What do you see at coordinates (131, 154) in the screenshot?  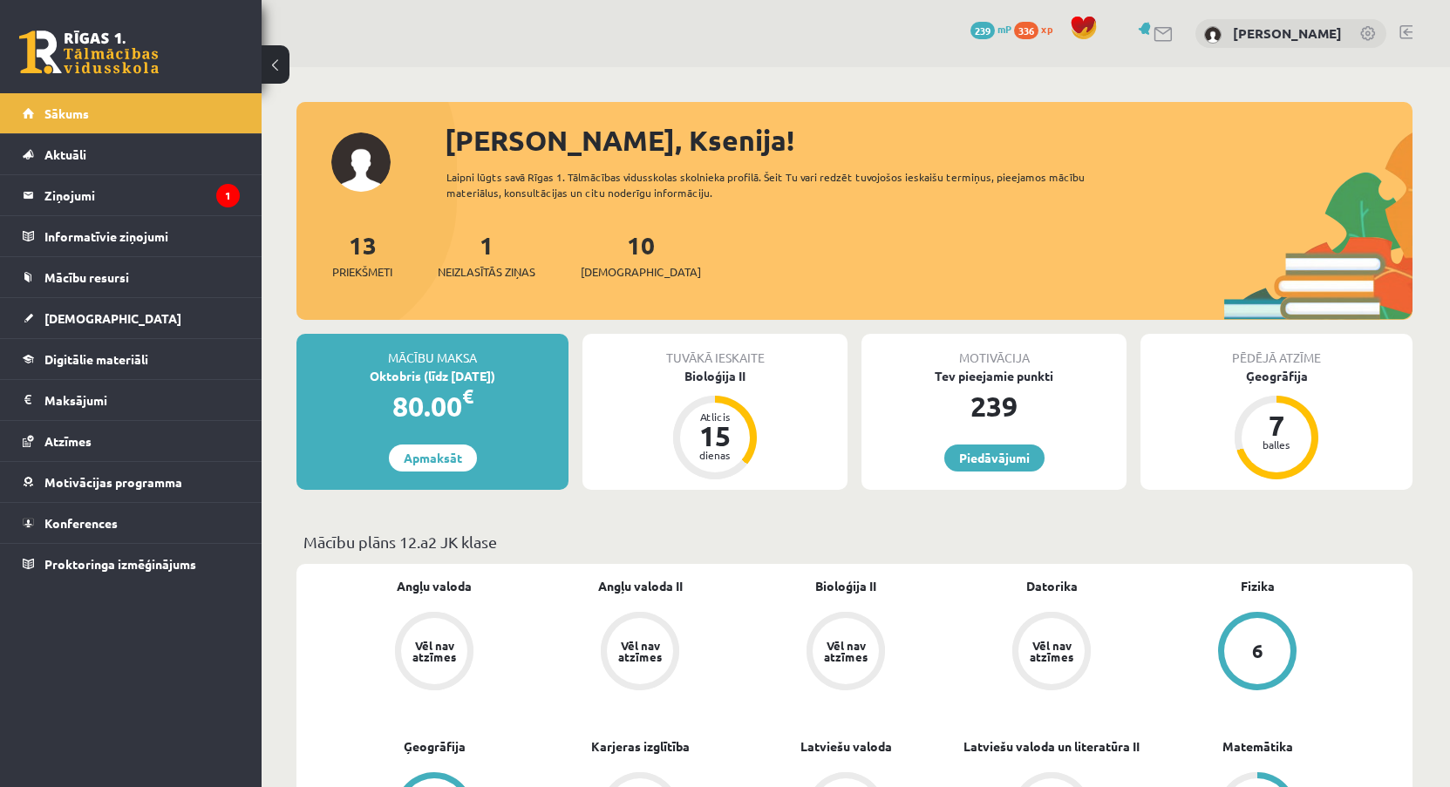 I see `a: Aktuāli` at bounding box center [131, 154].